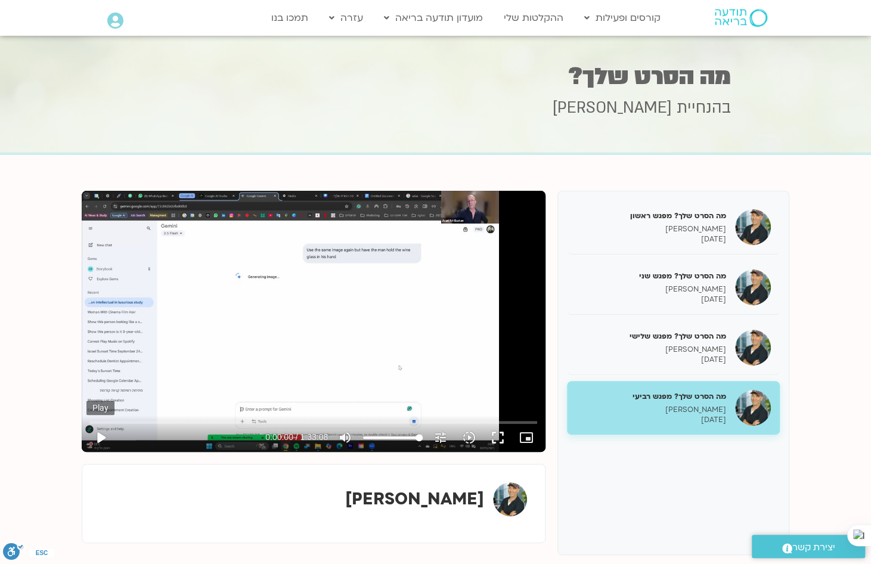  I want to click on img: מה הסרט שלך? מפגש שלישי, so click(753, 347).